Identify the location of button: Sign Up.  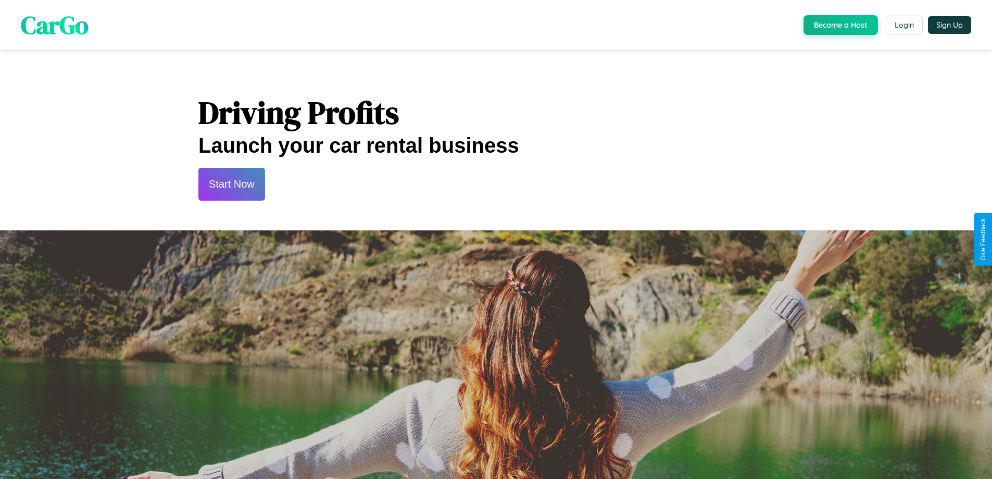
(950, 25).